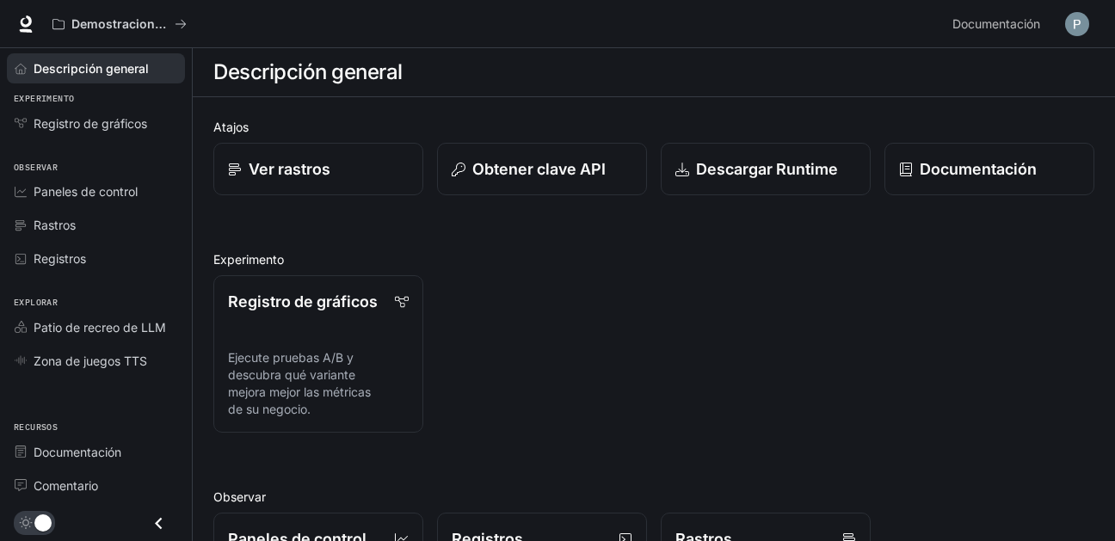  I want to click on a: Comentario, so click(95, 485).